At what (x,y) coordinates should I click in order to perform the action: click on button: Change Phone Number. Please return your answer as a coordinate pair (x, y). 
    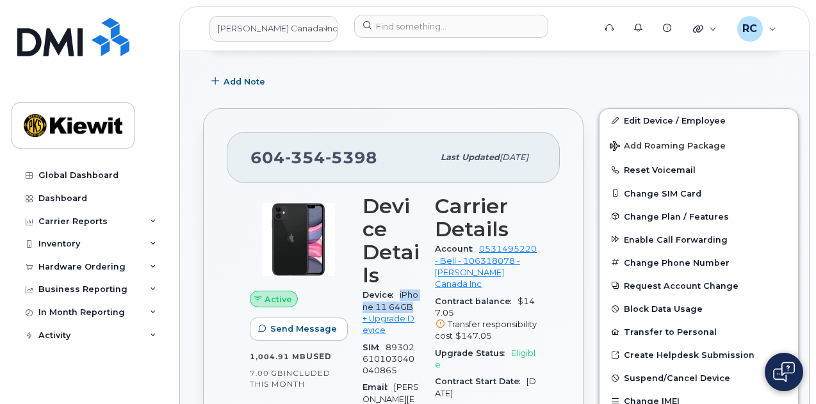
    Looking at the image, I should click on (699, 263).